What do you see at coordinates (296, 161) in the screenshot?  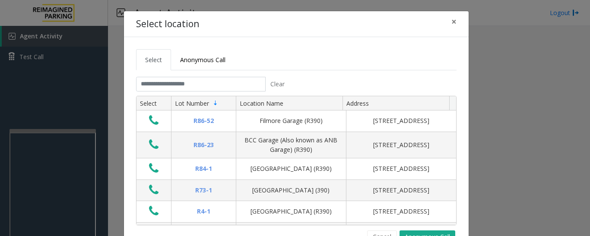 I see `div: Data table` at bounding box center [296, 161].